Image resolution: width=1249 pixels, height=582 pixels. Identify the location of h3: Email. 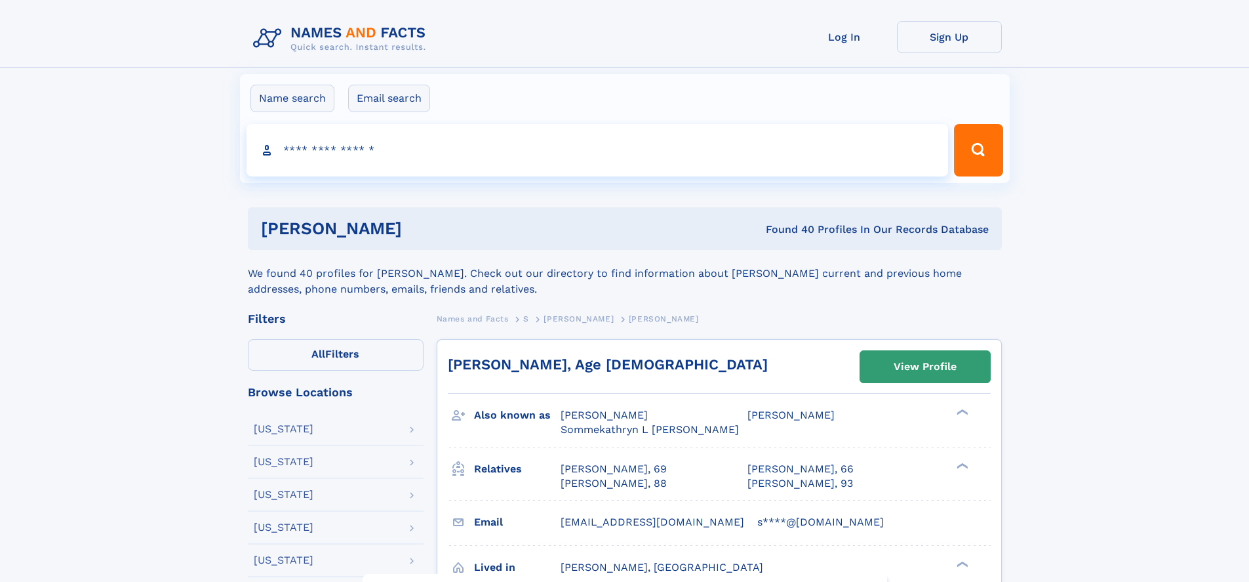
(517, 522).